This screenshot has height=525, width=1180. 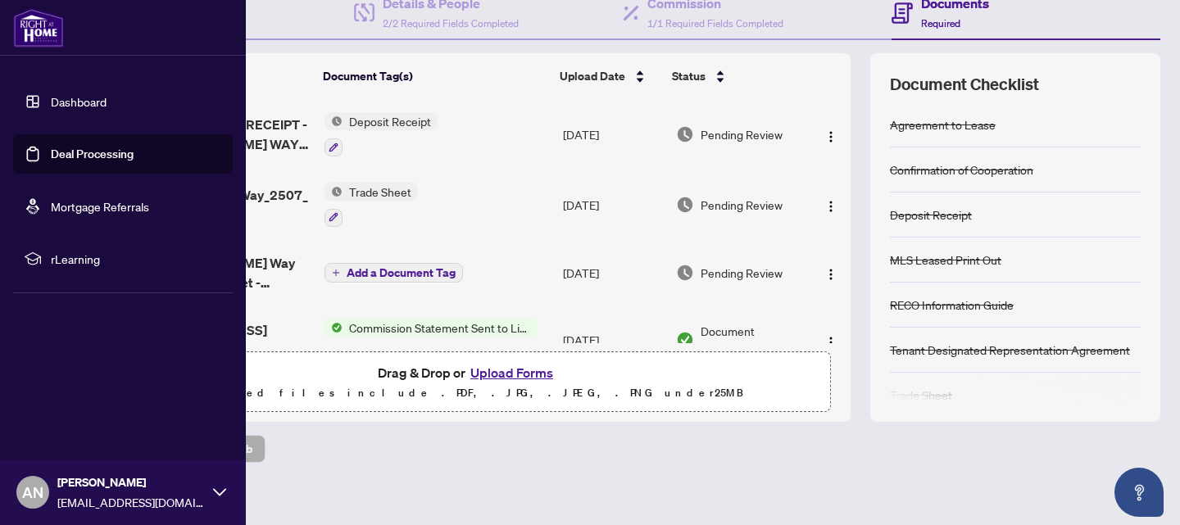 What do you see at coordinates (434, 76) in the screenshot?
I see `th: Document Tag(s)` at bounding box center [434, 76].